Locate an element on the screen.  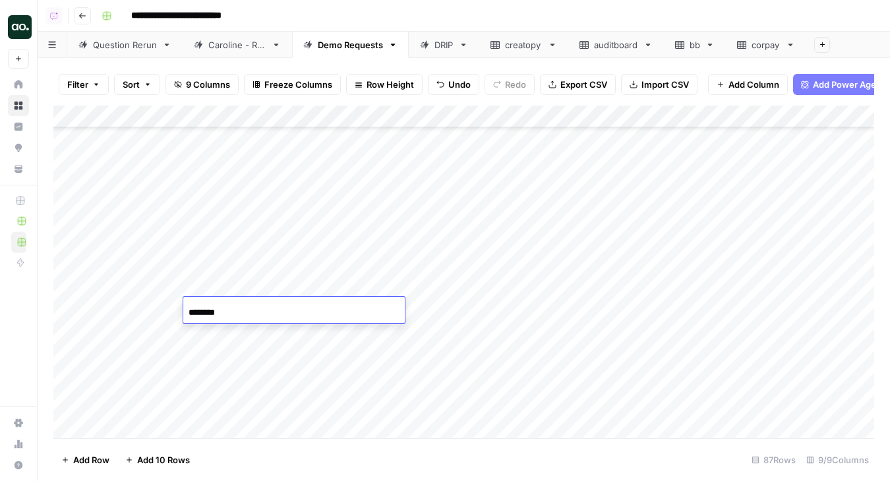
div: 87 Rows is located at coordinates (774, 460).